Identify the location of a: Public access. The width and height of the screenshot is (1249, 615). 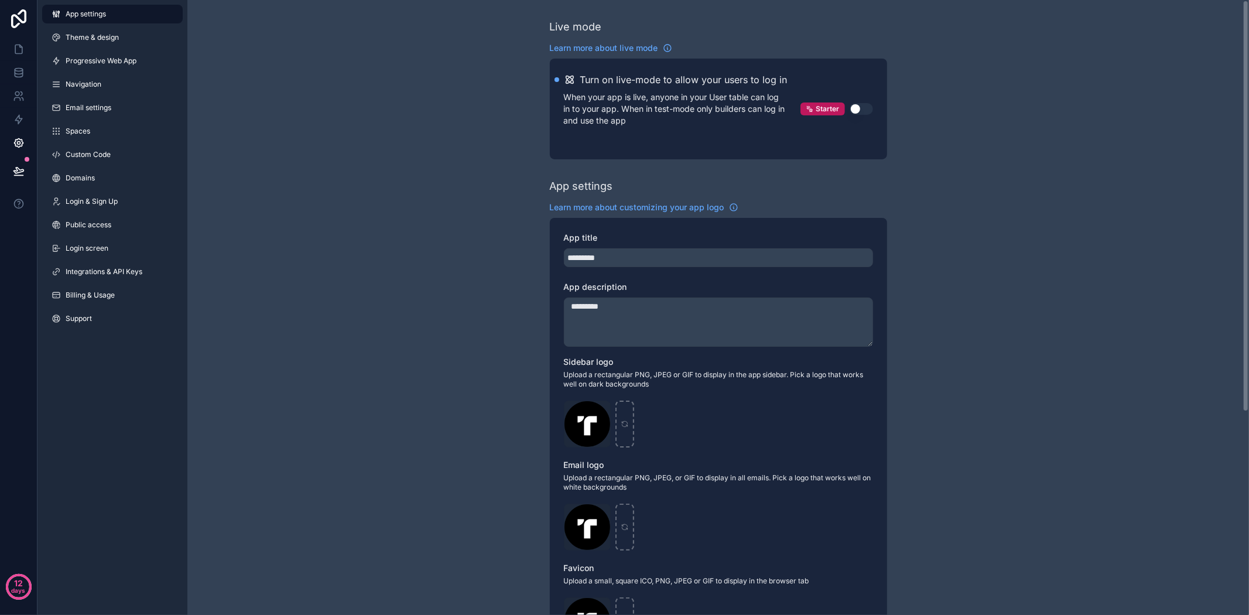
(112, 225).